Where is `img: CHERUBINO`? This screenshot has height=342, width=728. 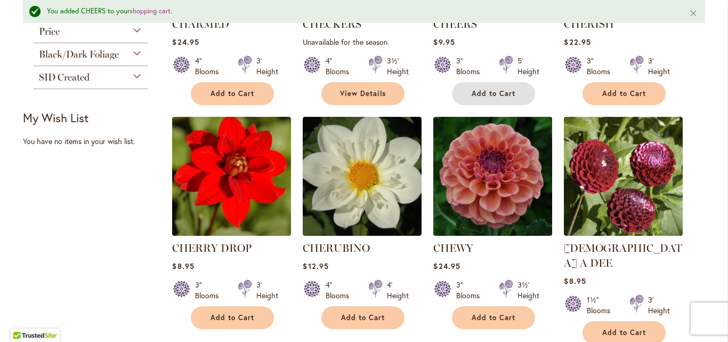
img: CHERUBINO is located at coordinates (362, 176).